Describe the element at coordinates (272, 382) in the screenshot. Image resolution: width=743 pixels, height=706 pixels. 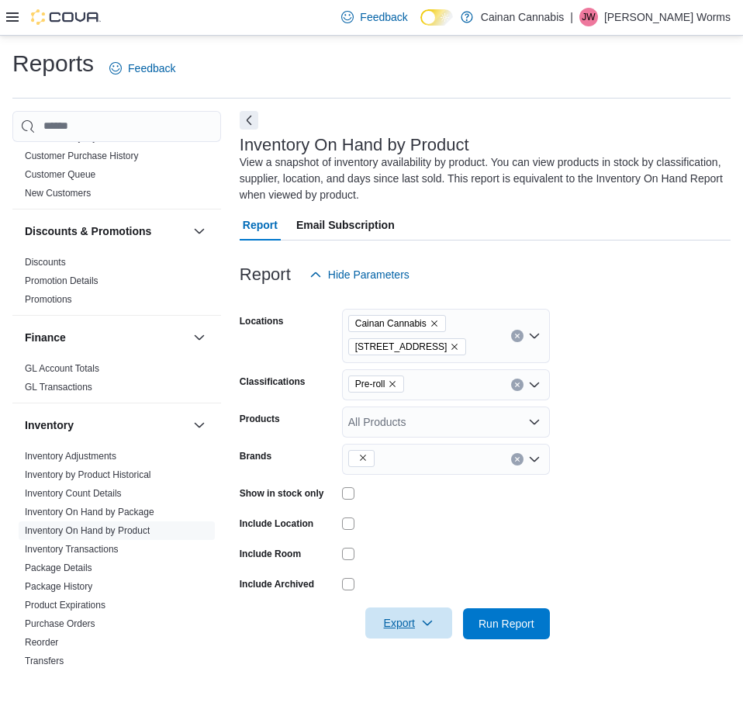
I see `label: Classifications` at that location.